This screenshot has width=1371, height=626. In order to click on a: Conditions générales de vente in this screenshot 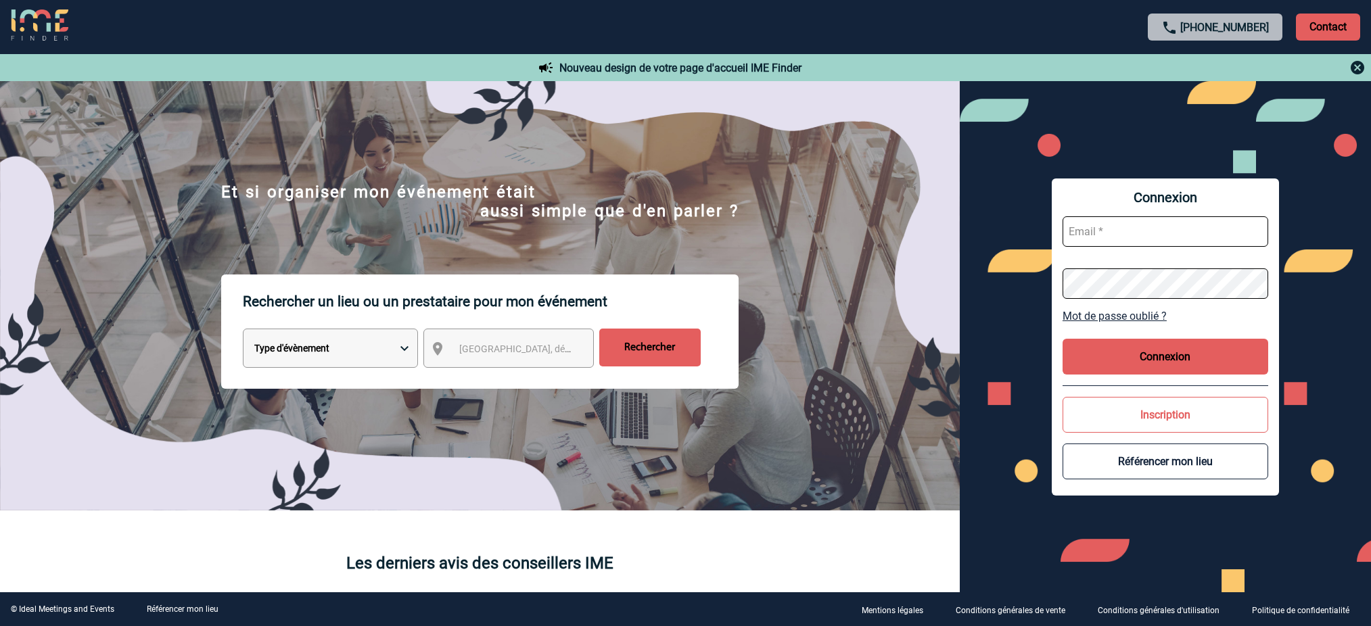, I will do `click(1016, 609)`.